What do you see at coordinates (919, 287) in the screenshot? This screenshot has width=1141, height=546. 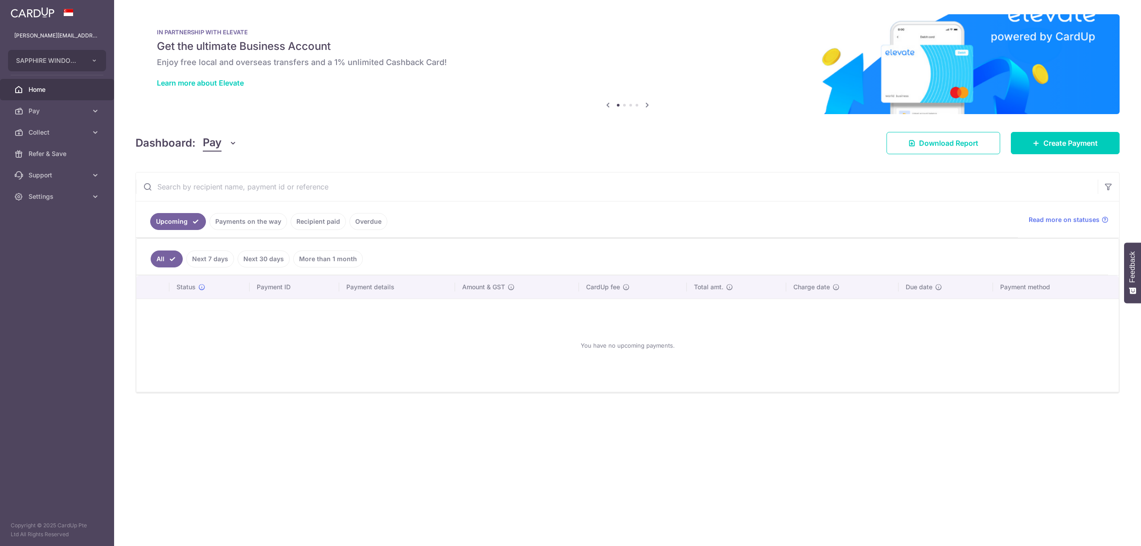 I see `span: Due date` at bounding box center [919, 287].